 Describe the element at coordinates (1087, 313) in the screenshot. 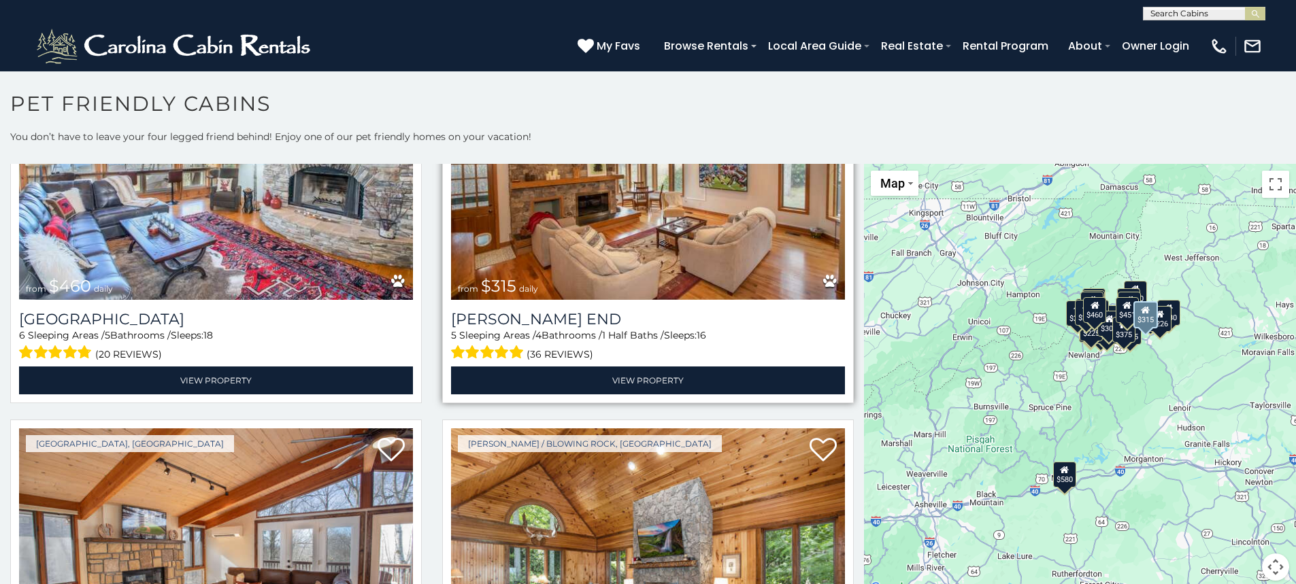

I see `div: $230` at that location.